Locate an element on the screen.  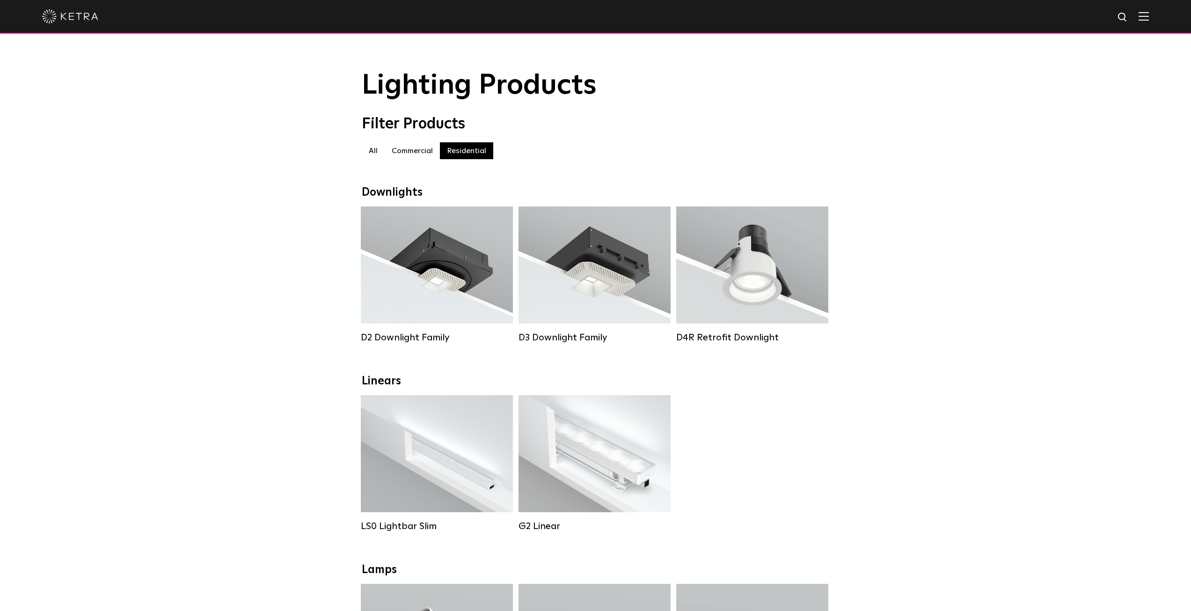
span: Lighting Products is located at coordinates (479, 86).